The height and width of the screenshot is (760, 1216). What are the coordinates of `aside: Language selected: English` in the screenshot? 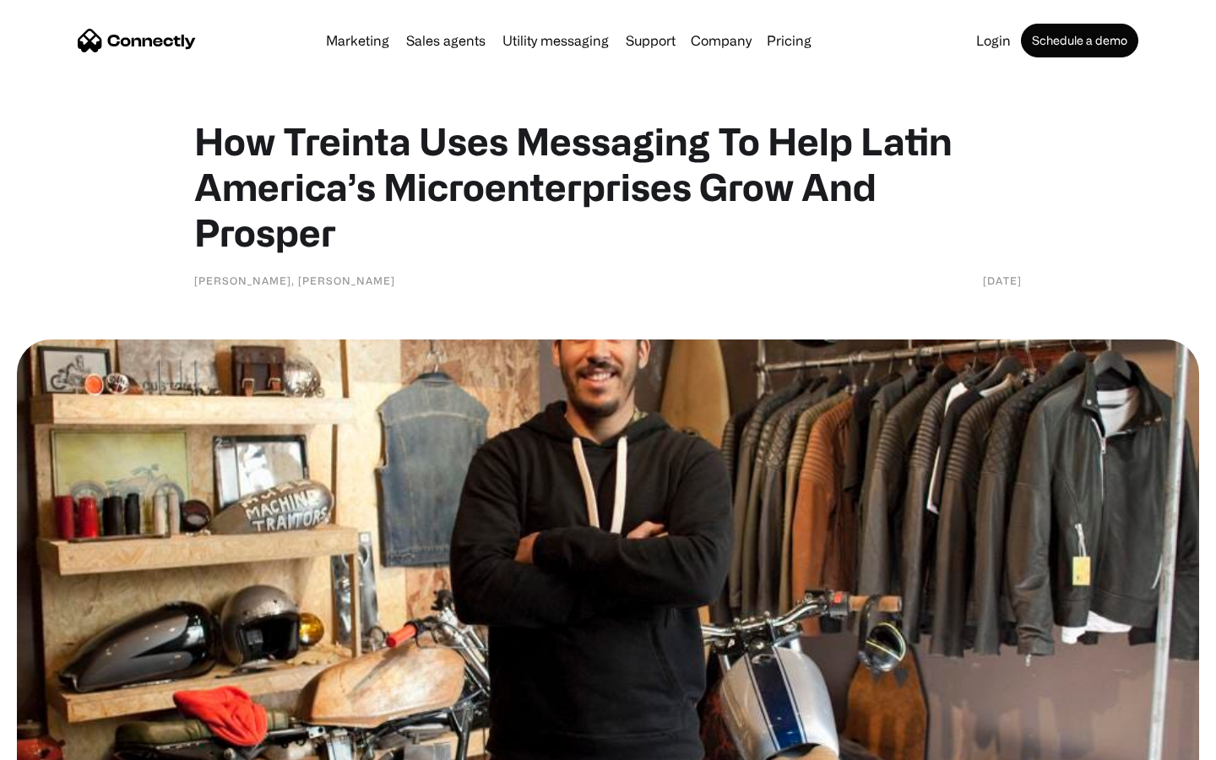 It's located at (59, 742).